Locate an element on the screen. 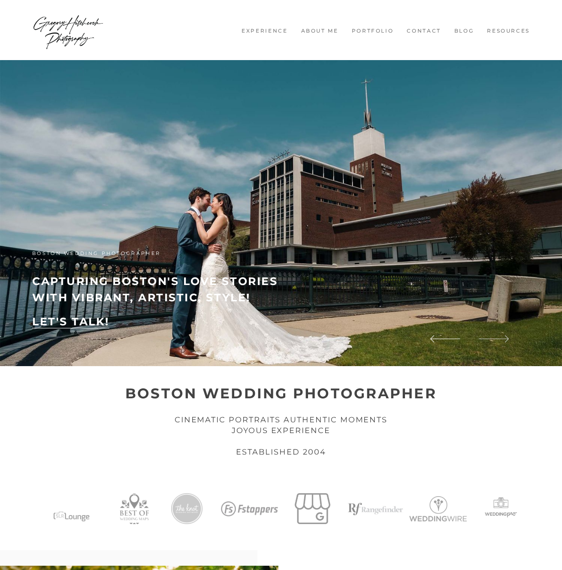 Image resolution: width=562 pixels, height=570 pixels. a: About me is located at coordinates (320, 31).